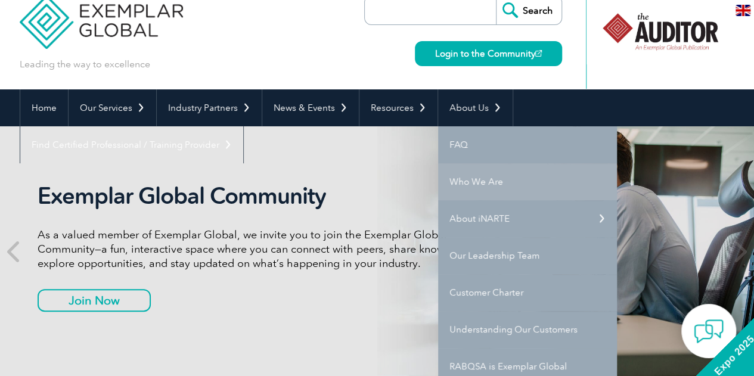 The width and height of the screenshot is (754, 376). Describe the element at coordinates (527, 182) in the screenshot. I see `a: Who We Are` at that location.